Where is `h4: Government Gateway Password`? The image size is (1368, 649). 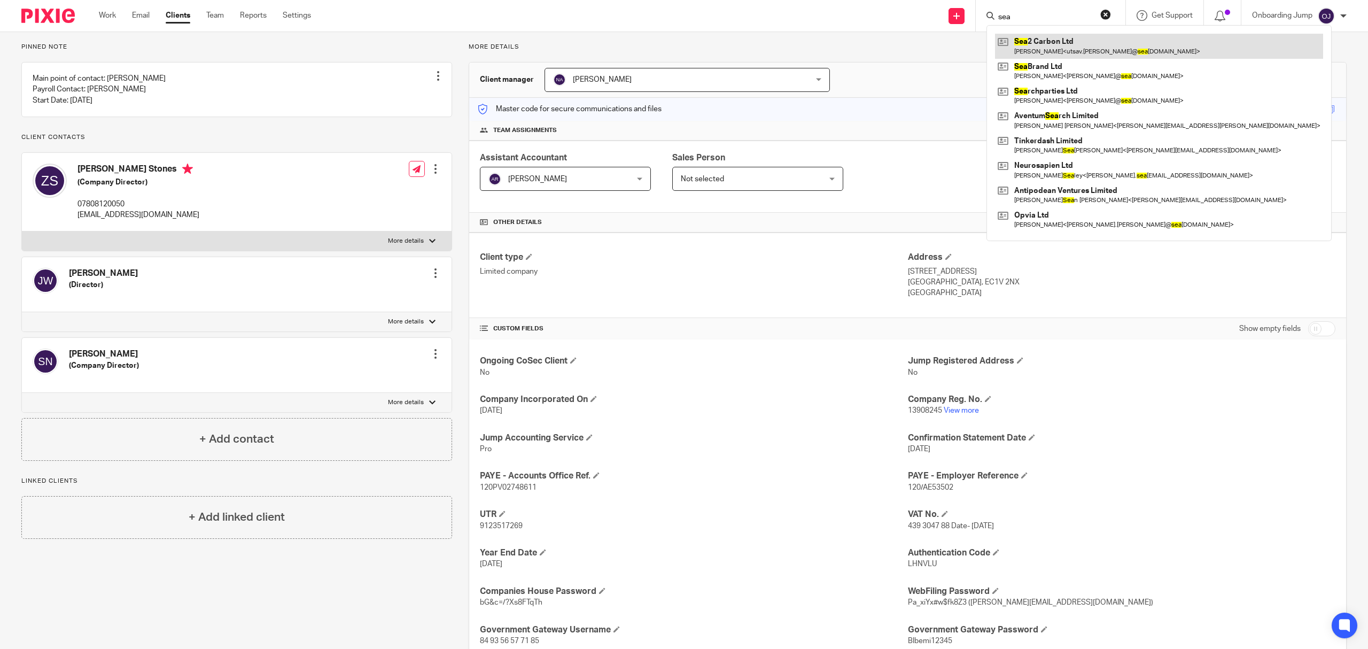 h4: Government Gateway Password is located at coordinates (1121, 629).